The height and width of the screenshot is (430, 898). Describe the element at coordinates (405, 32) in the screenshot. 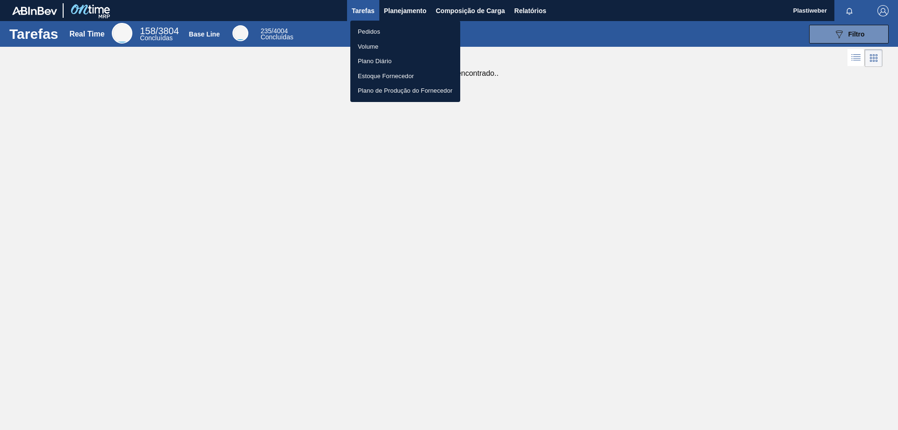

I see `a: Pedidos` at that location.